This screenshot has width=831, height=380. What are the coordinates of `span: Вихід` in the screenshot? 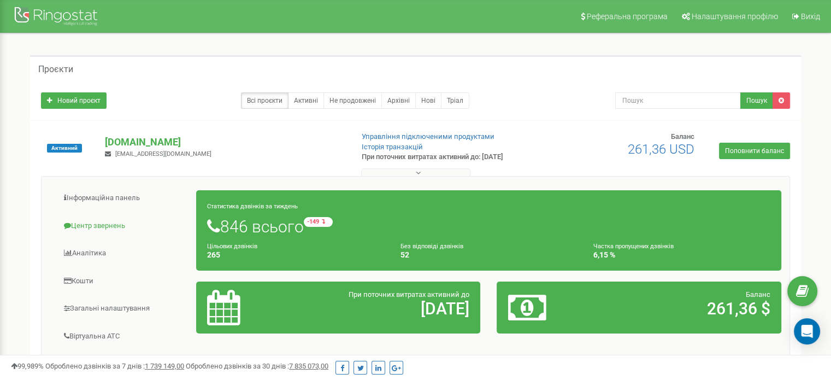 It's located at (810, 16).